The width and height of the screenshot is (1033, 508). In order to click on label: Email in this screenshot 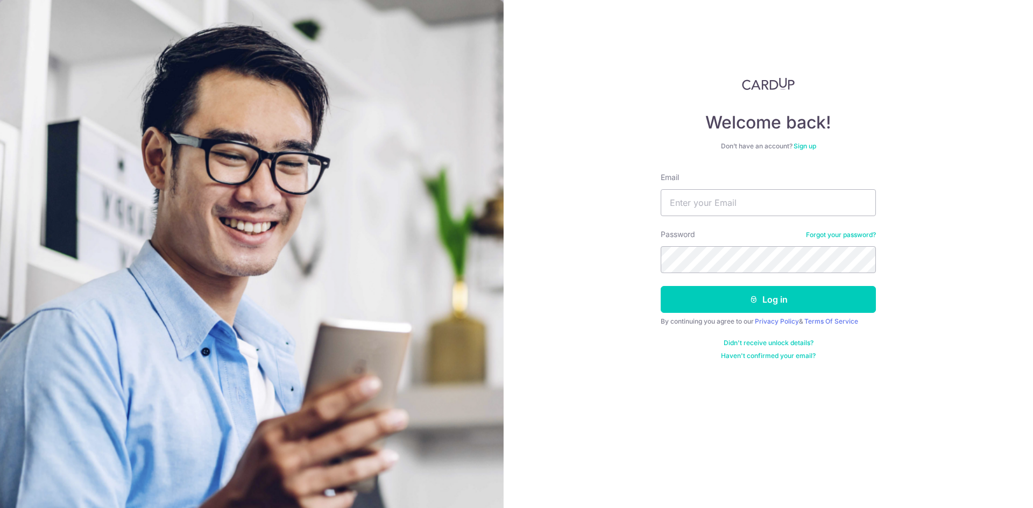, I will do `click(670, 177)`.